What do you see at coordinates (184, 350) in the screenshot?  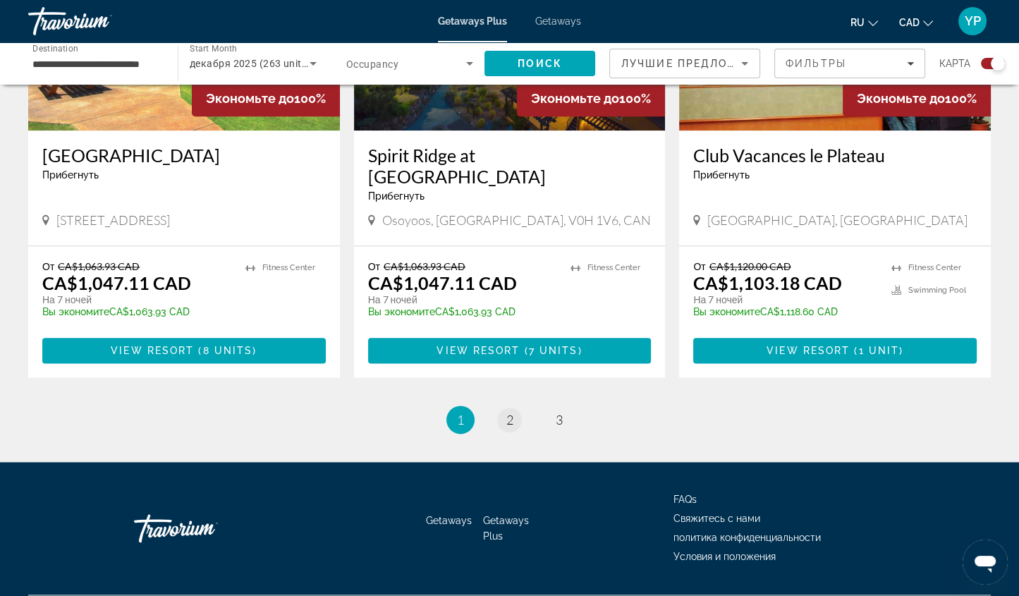 I see `a: View Resort(8 units)` at bounding box center [184, 350].